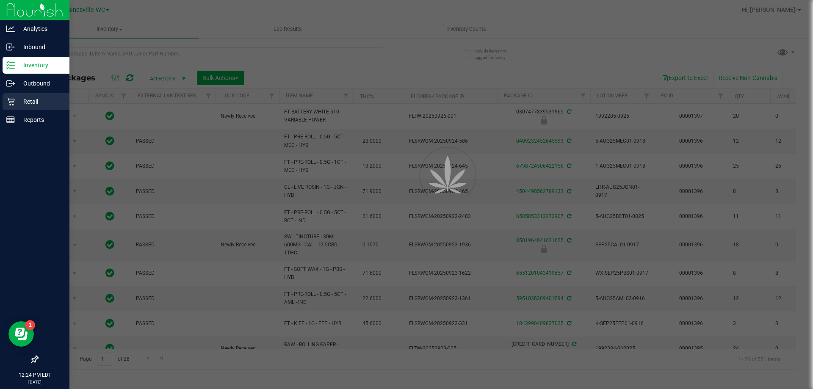 The height and width of the screenshot is (389, 813). I want to click on p: 12:24 PM EDT, so click(35, 375).